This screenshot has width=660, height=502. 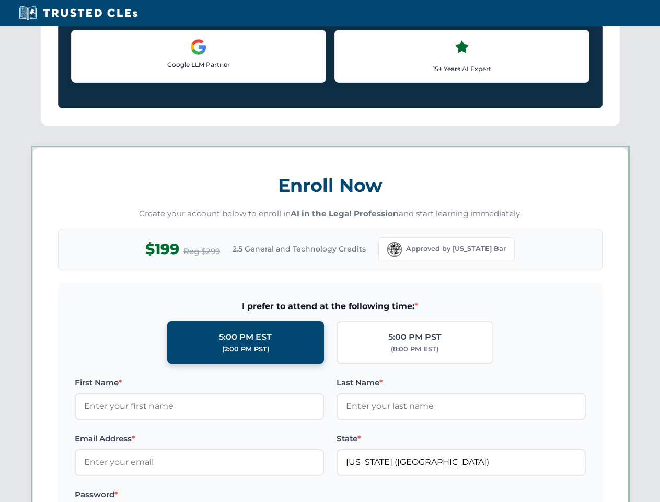 What do you see at coordinates (245, 337) in the screenshot?
I see `div: 5:00 PM EST` at bounding box center [245, 337].